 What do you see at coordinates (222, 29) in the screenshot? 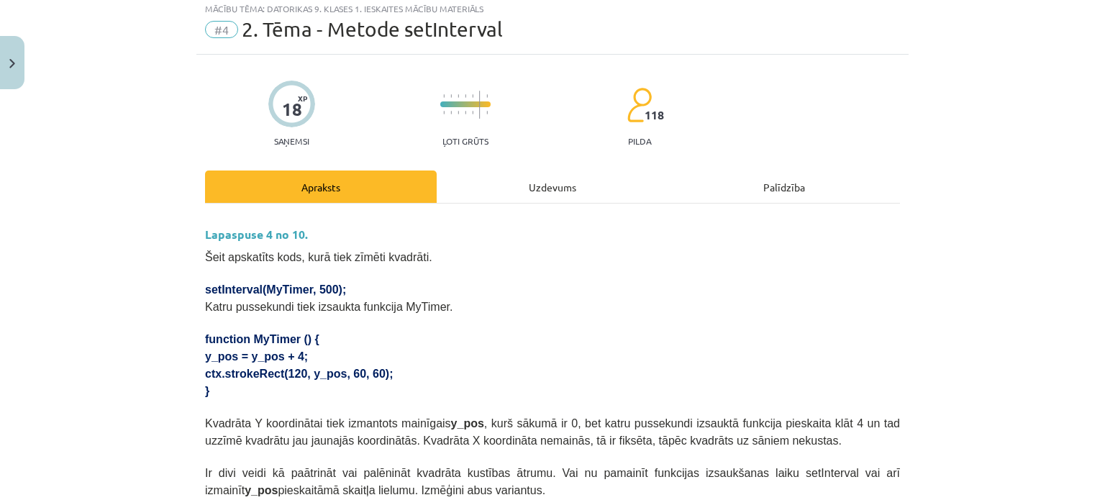
I see `span: #4` at bounding box center [222, 29].